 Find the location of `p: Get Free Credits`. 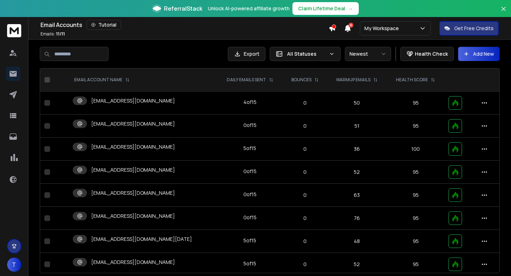

p: Get Free Credits is located at coordinates (474, 28).